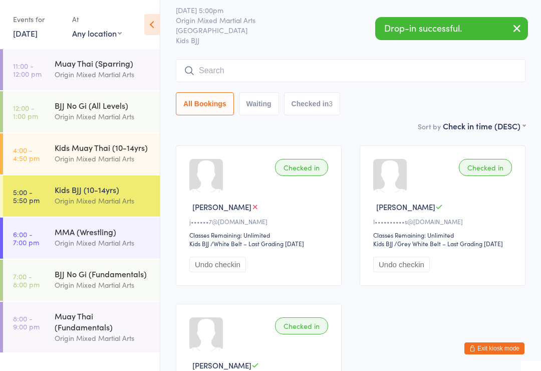  What do you see at coordinates (97, 33) in the screenshot?
I see `div: Any location` at bounding box center [97, 33].